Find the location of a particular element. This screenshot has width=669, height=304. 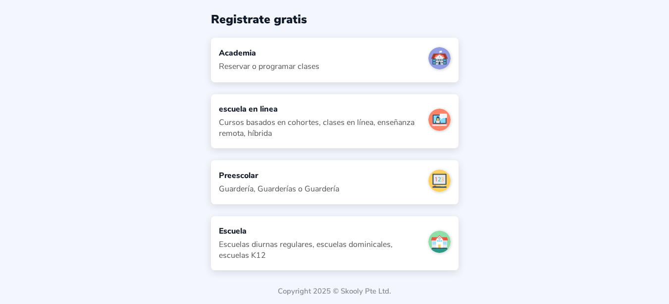

div: Cursos basados en cohortes, clases en línea, enseñanza remota, híbrida is located at coordinates (319, 128).